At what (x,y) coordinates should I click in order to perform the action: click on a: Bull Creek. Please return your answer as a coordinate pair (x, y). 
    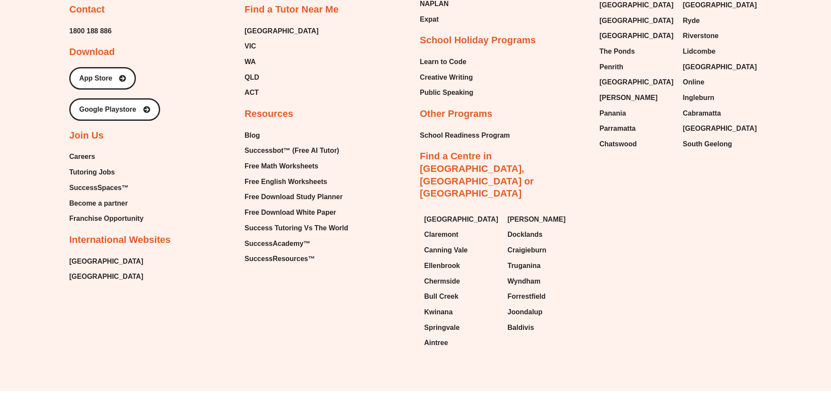
    Looking at the image, I should click on (461, 296).